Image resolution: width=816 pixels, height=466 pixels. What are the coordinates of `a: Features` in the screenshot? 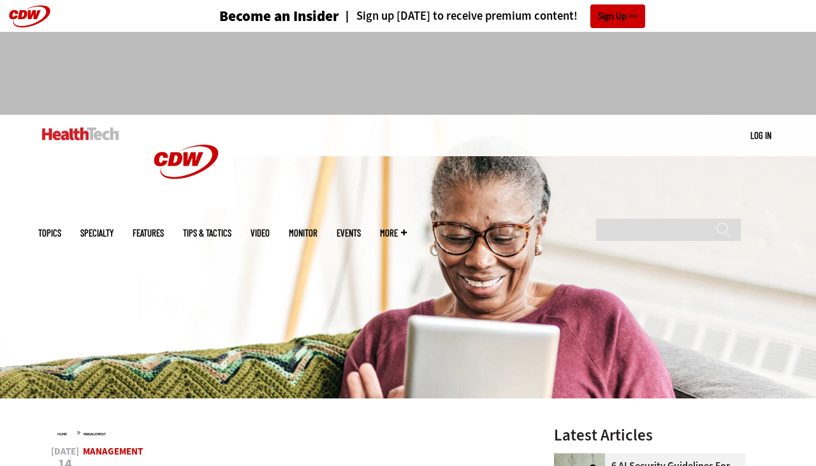 It's located at (148, 233).